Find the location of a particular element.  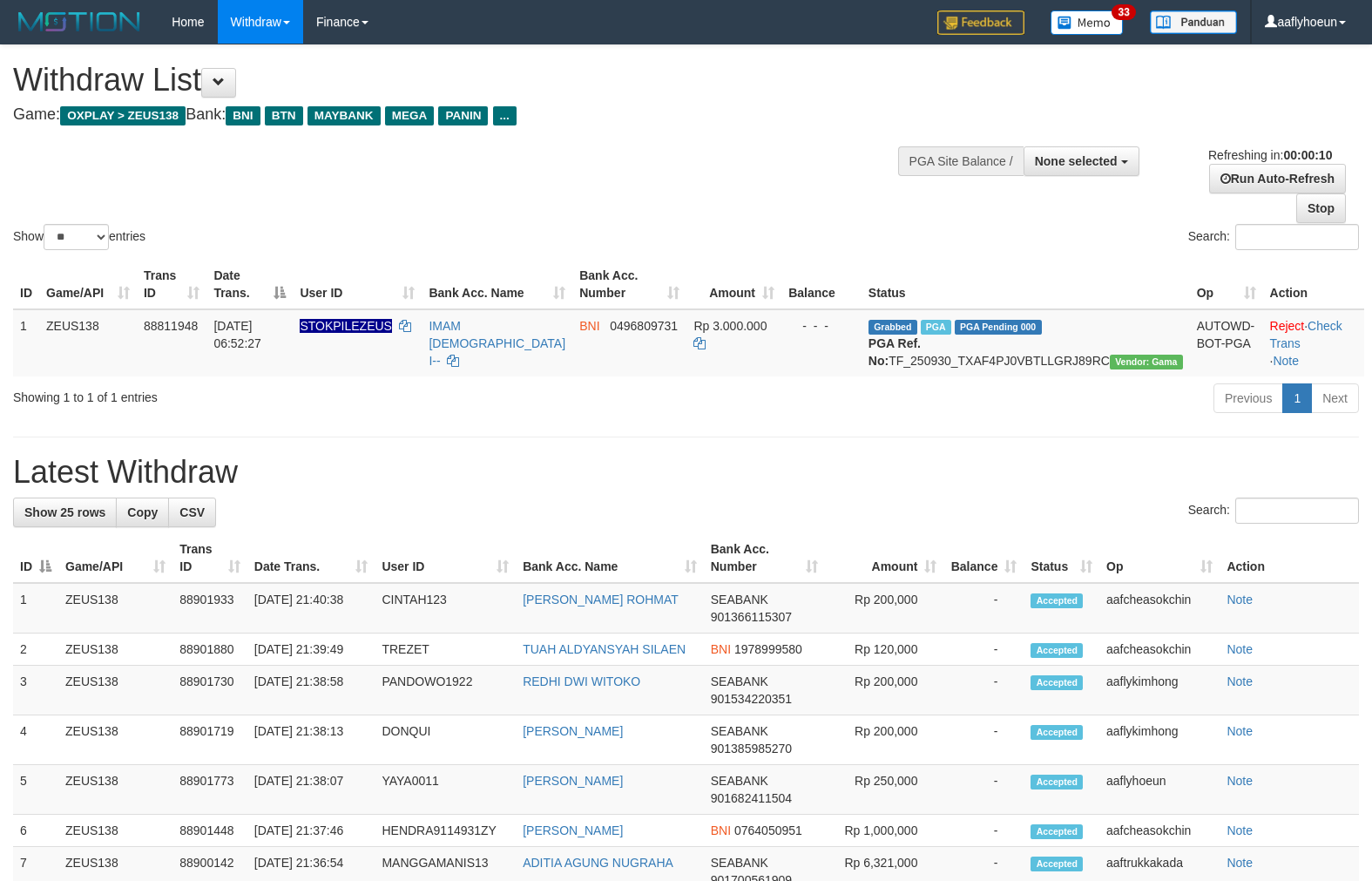

th: User ID: activate to sort column ascending is located at coordinates (357, 284).